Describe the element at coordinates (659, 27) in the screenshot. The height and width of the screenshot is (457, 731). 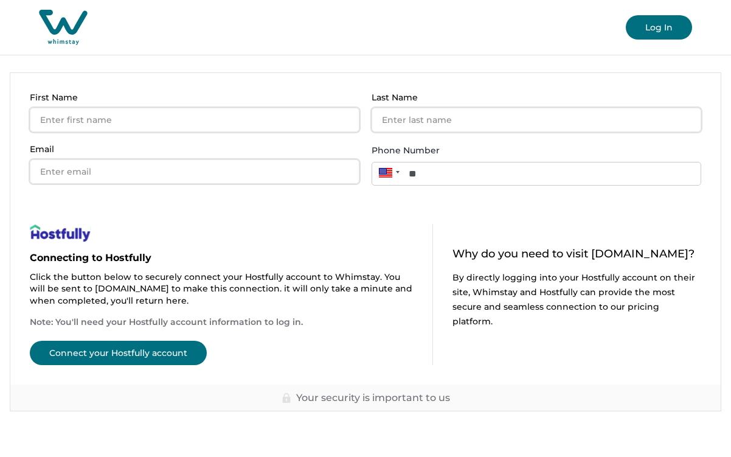
I see `button: Log In` at that location.